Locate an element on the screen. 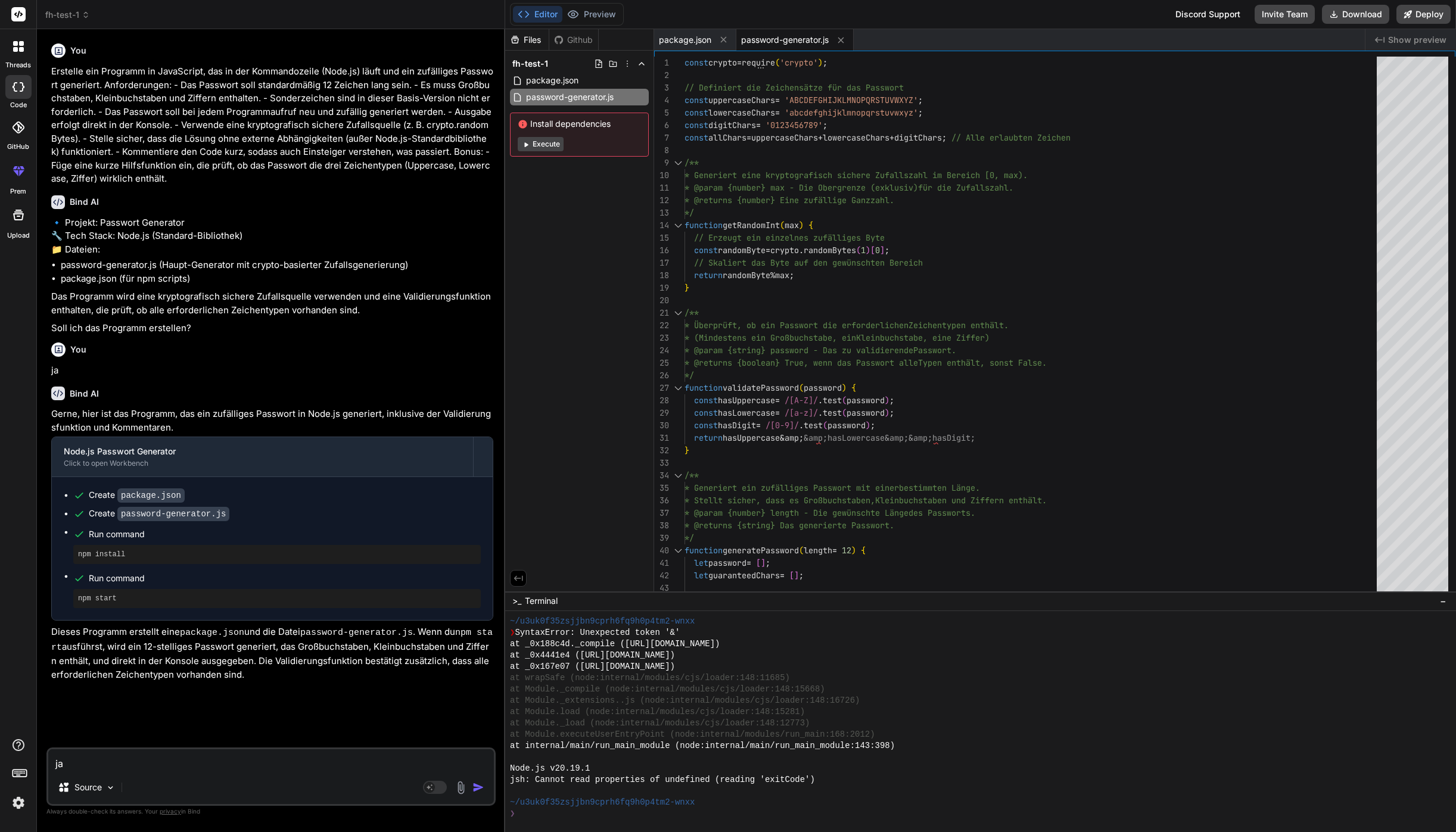  span: return is located at coordinates (708, 275).